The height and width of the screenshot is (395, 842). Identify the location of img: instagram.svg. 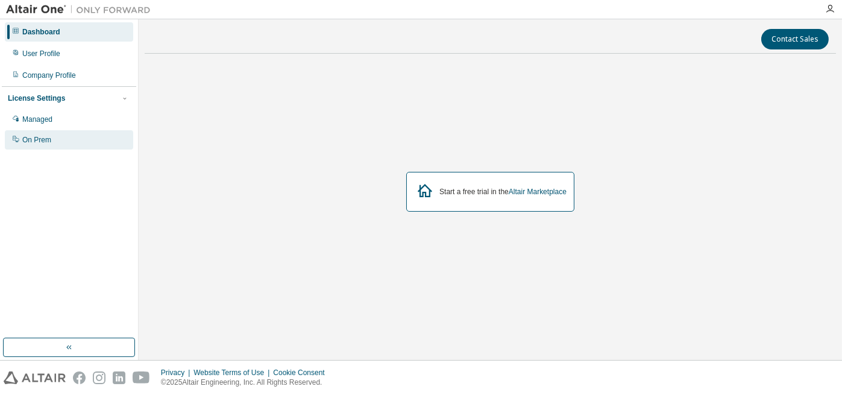
(99, 377).